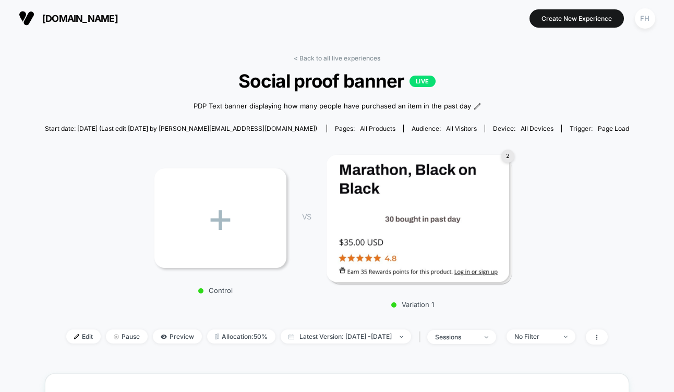 The width and height of the screenshot is (674, 392). What do you see at coordinates (83, 337) in the screenshot?
I see `span: Edit` at bounding box center [83, 337].